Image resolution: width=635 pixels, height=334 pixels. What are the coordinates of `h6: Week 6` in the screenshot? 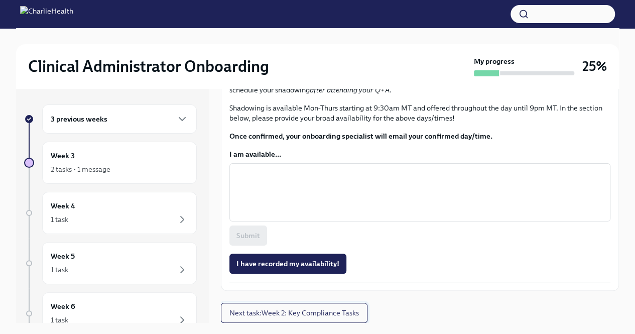 It's located at (63, 306).